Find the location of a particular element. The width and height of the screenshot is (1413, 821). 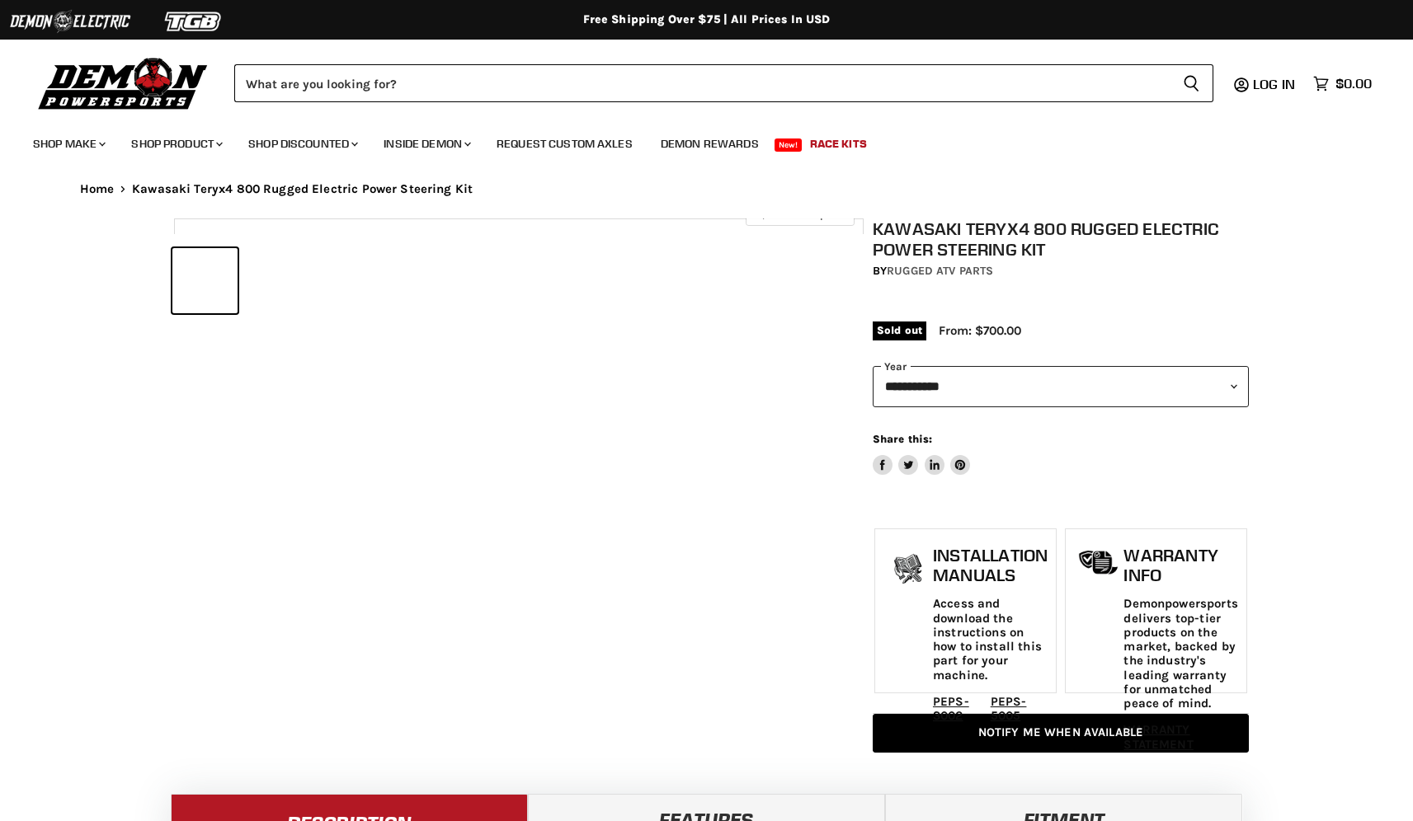

a: Demon Rewards is located at coordinates (709, 143).